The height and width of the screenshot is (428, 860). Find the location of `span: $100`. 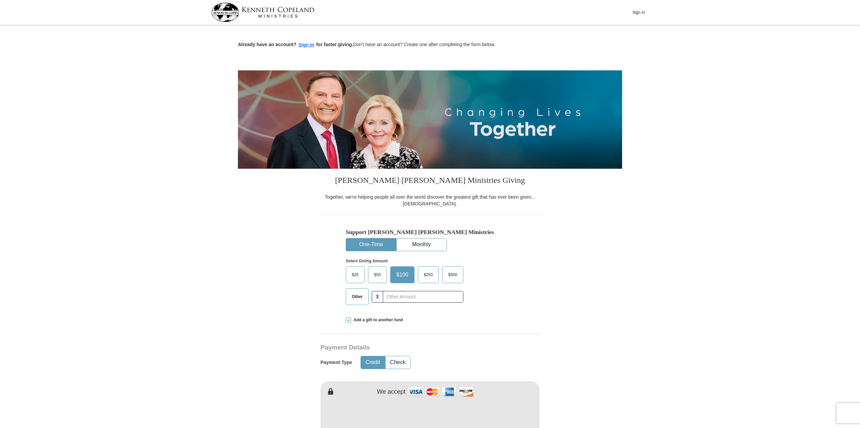

span: $100 is located at coordinates (402, 275).